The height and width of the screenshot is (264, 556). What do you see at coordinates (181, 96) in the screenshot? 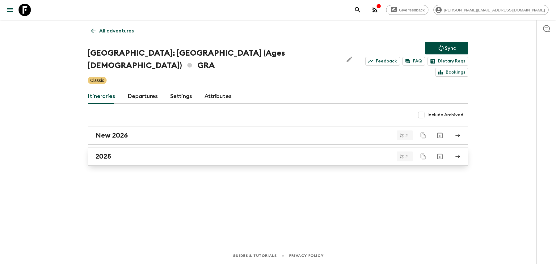
I see `a: Settings` at bounding box center [181, 96].